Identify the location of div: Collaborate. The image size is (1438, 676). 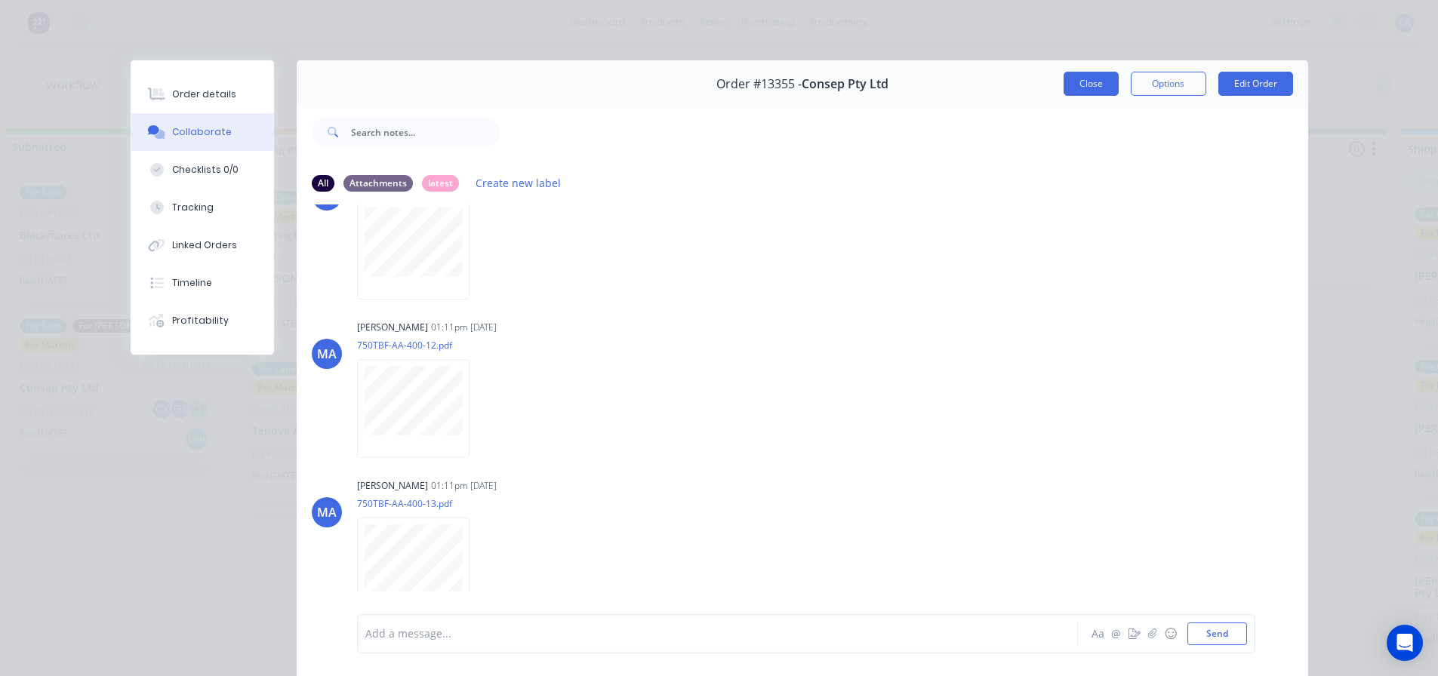
(201, 132).